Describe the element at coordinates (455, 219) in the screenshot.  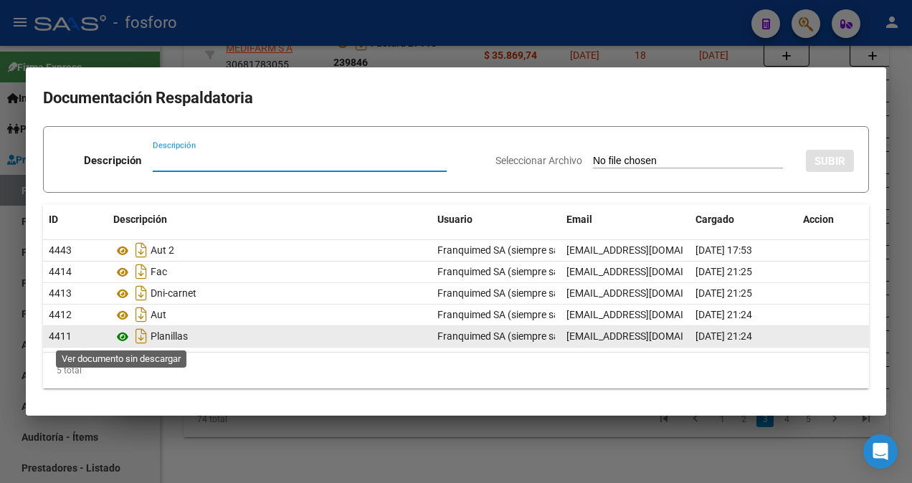
I see `span: Usuario` at that location.